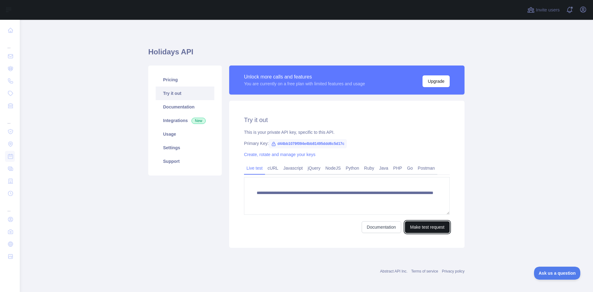 This screenshot has width=593, height=292. What do you see at coordinates (306, 54) in the screenshot?
I see `h1: Holidays API` at bounding box center [306, 54].